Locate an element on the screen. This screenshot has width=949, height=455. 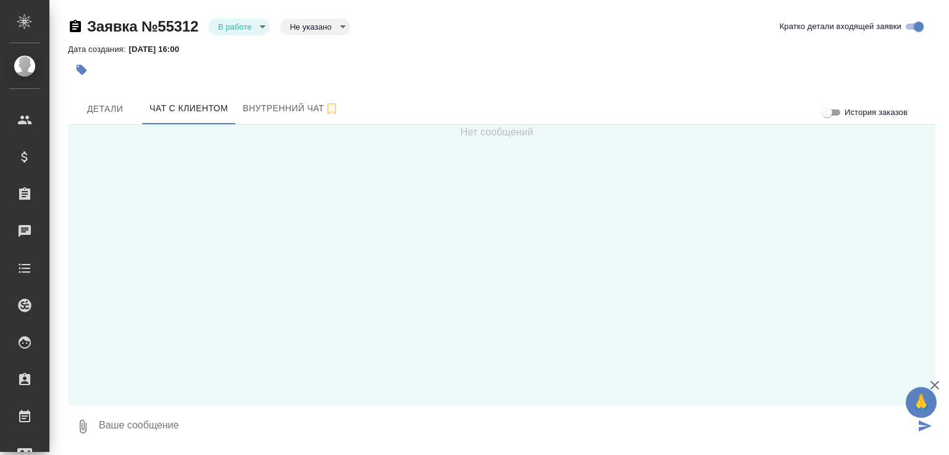
svg: Подписаться is located at coordinates (332, 109).